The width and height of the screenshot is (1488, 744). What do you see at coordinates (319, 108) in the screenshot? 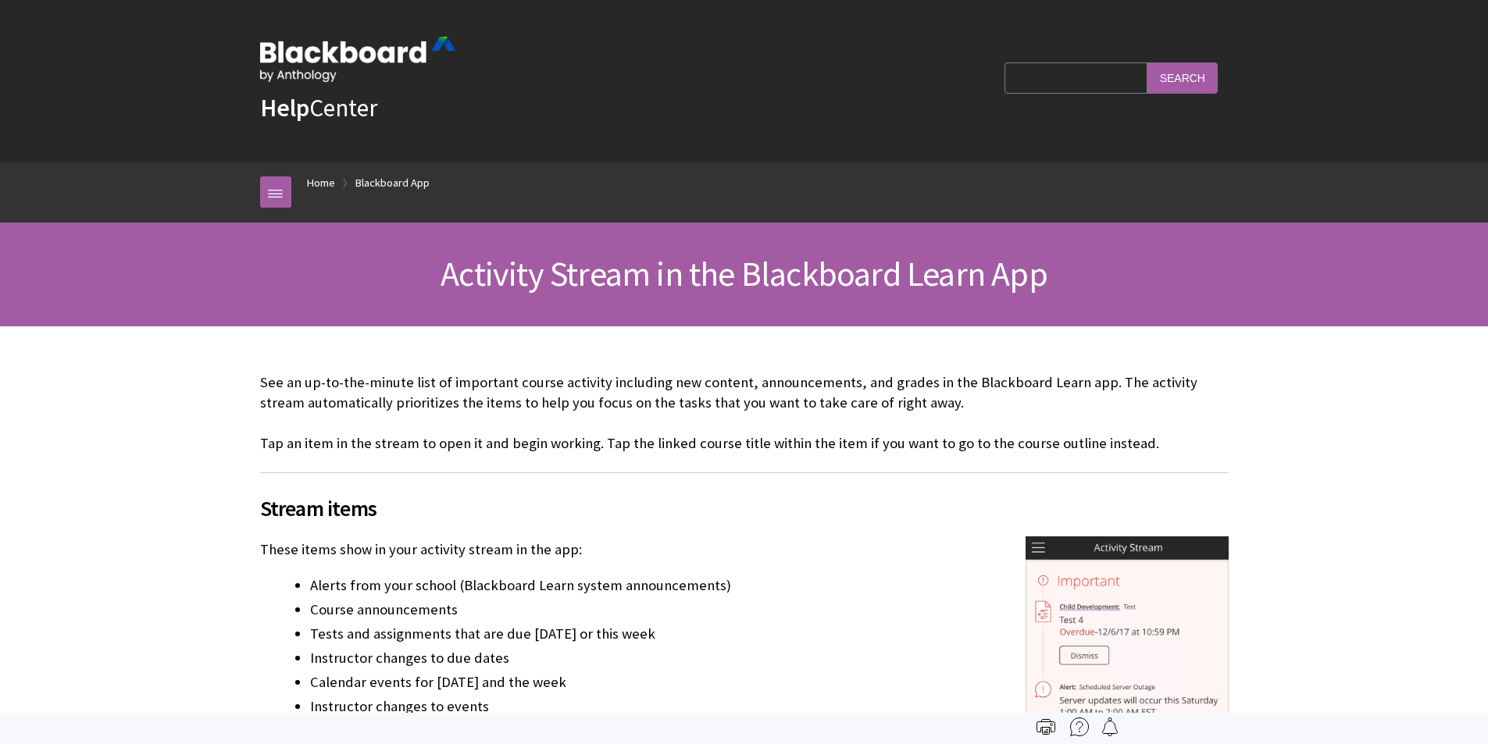
I see `a: HelpCenter` at bounding box center [319, 108].